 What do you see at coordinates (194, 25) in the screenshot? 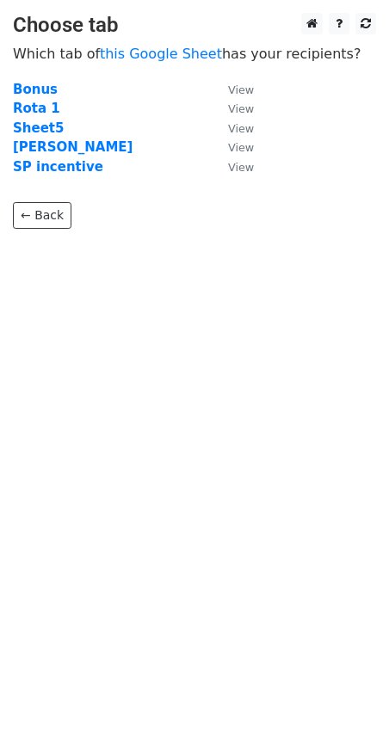
I see `h3: Choose tab` at bounding box center [194, 25].